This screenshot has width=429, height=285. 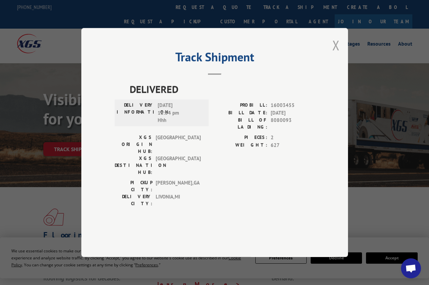 I want to click on label: WEIGHT:, so click(x=241, y=145).